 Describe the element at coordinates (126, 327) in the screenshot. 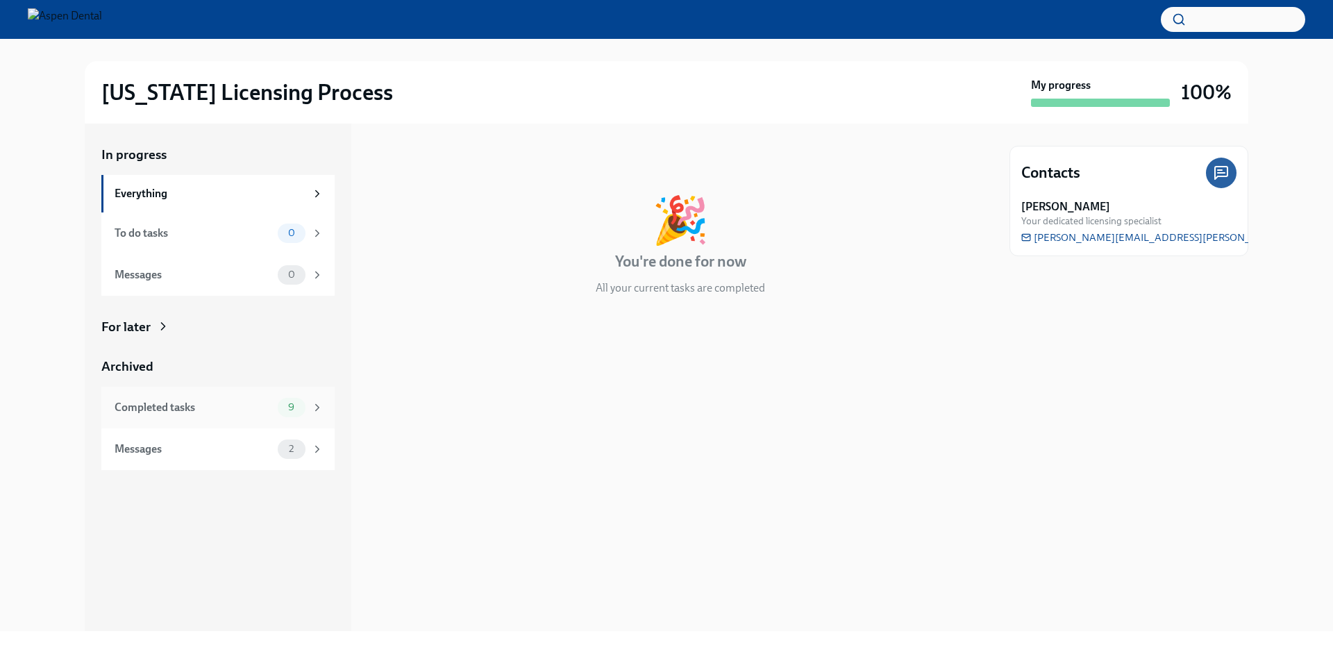

I see `div: For later` at that location.